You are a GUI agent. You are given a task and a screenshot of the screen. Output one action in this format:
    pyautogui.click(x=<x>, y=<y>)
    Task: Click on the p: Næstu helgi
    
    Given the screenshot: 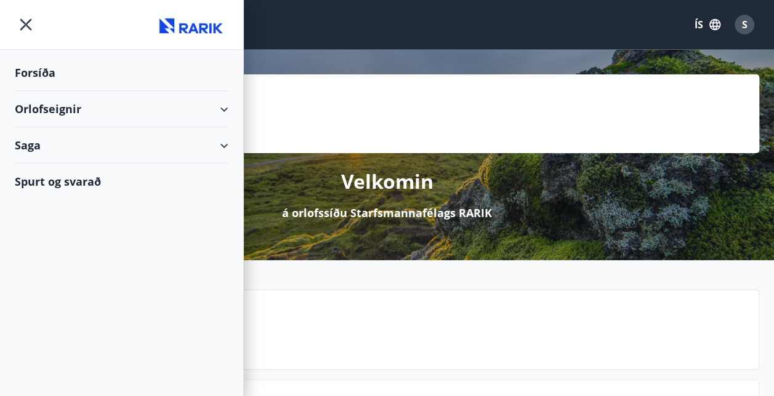 What is the action you would take?
    pyautogui.click(x=426, y=332)
    